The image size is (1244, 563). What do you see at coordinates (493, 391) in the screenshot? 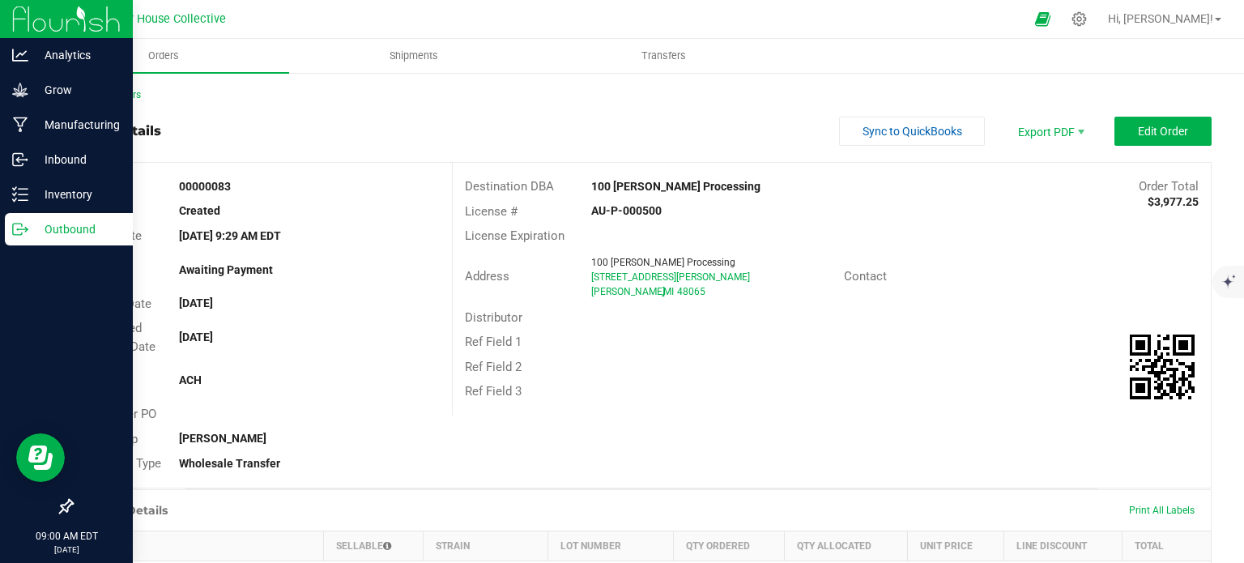
I see `span: Ref Field 3` at bounding box center [493, 391].